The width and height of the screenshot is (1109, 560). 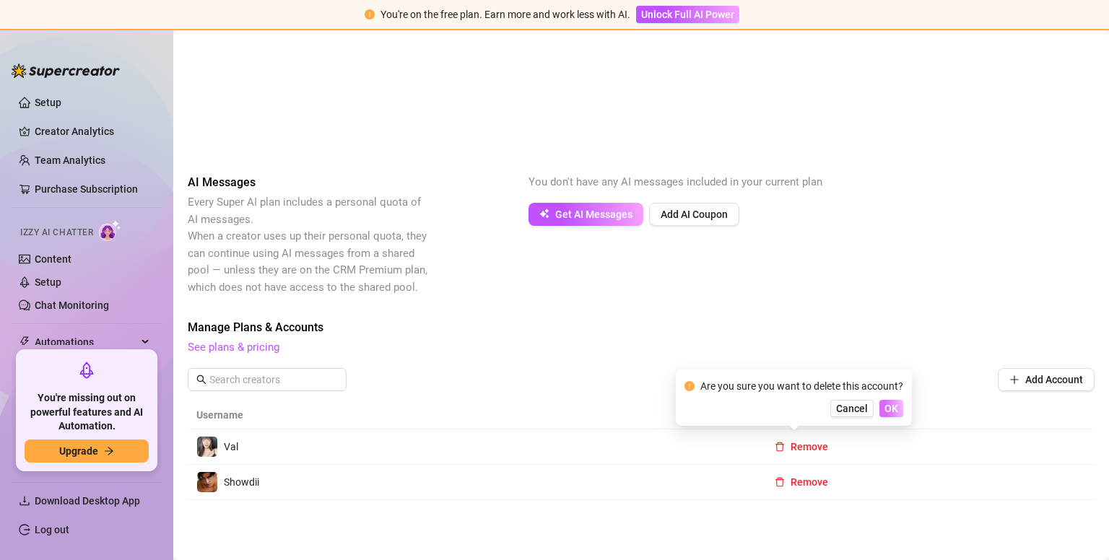 I want to click on button: Add AI Coupon, so click(x=694, y=214).